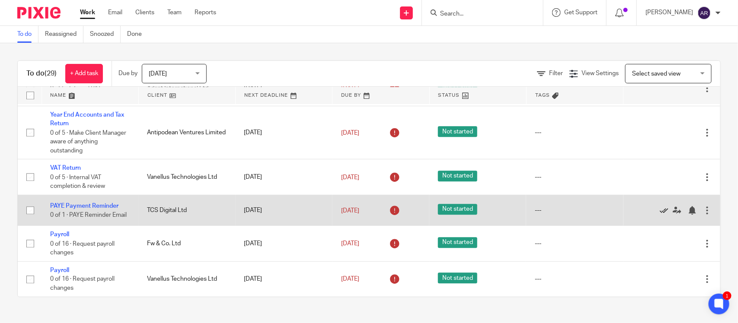 This screenshot has height=323, width=738. What do you see at coordinates (88, 215) in the screenshot?
I see `span: 0 of 1 · PAYE Reminder Email` at bounding box center [88, 215].